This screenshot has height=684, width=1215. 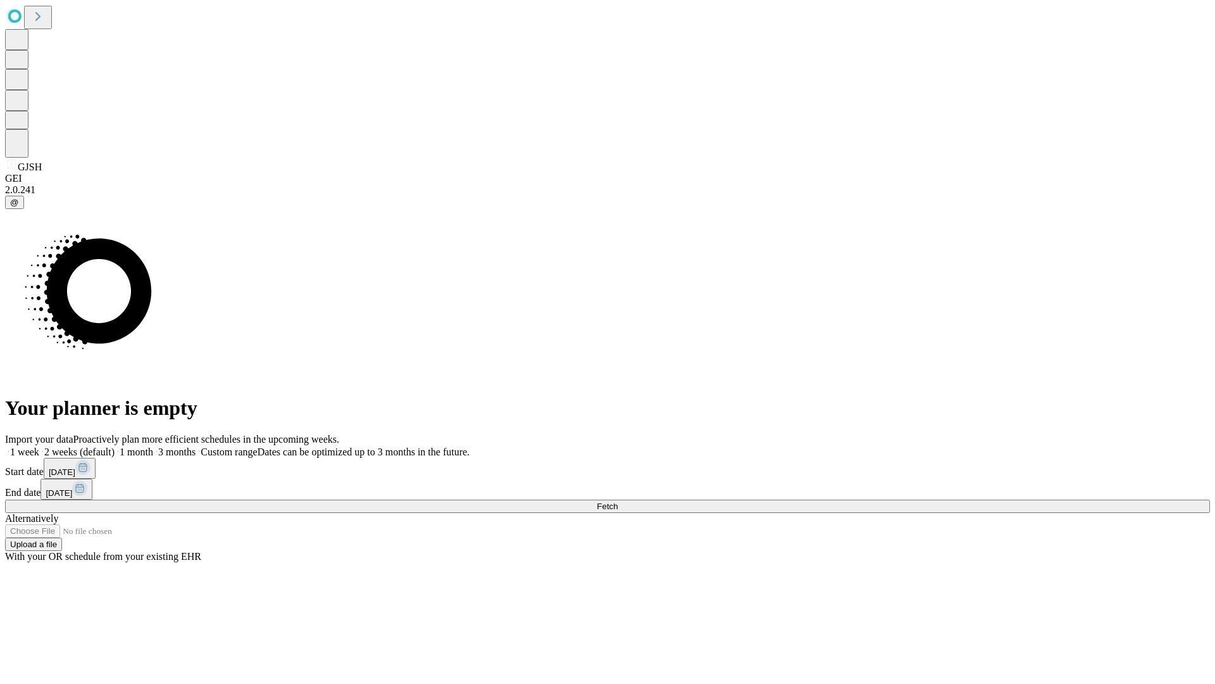 What do you see at coordinates (25, 451) in the screenshot?
I see `span: 1 week` at bounding box center [25, 451].